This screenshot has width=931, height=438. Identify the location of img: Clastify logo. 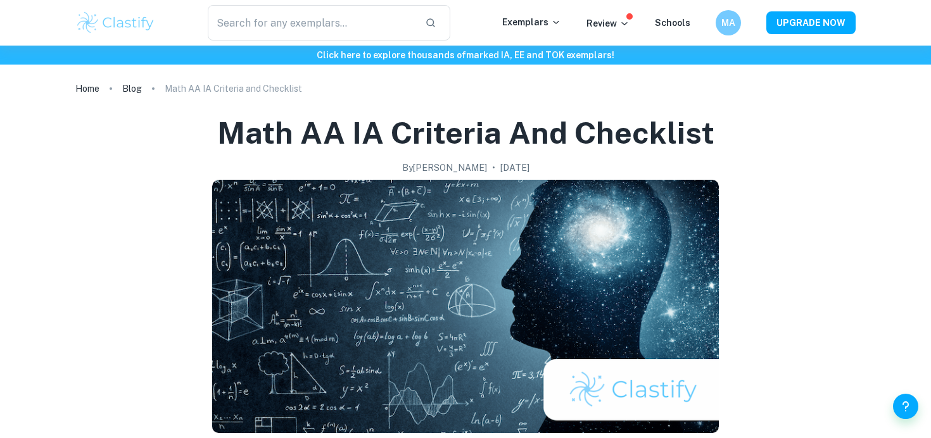
(115, 23).